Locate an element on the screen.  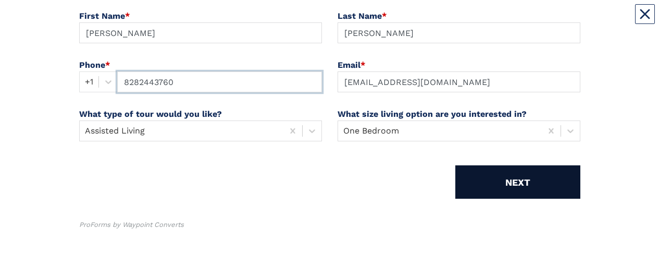
span: What type of tour would you like? is located at coordinates (150, 114).